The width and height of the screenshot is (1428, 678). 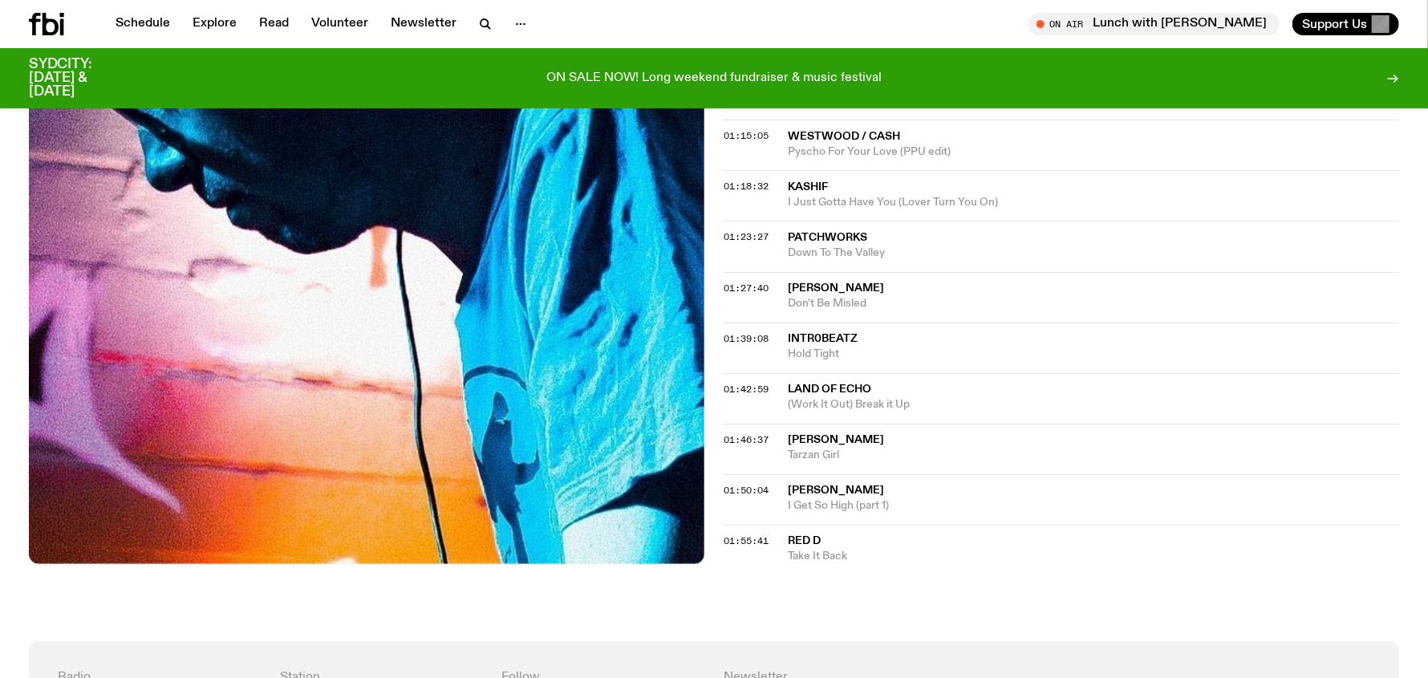 I want to click on span: Tarzan Girl, so click(x=1093, y=455).